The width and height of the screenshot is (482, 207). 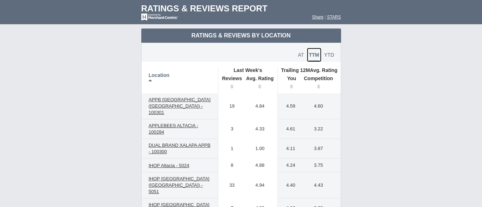 I want to click on th: Last Week's, so click(x=248, y=70).